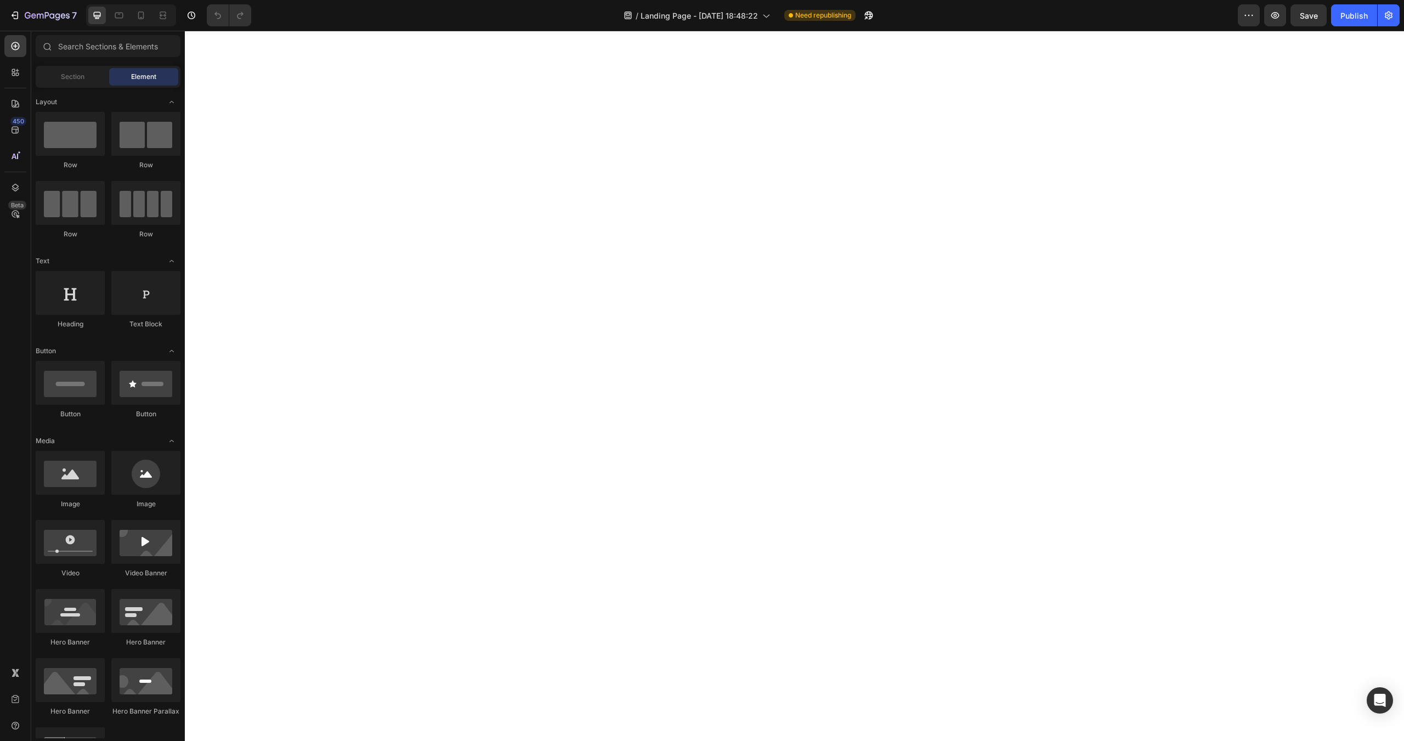 This screenshot has height=741, width=1404. Describe the element at coordinates (1309, 15) in the screenshot. I see `button: Save` at that location.